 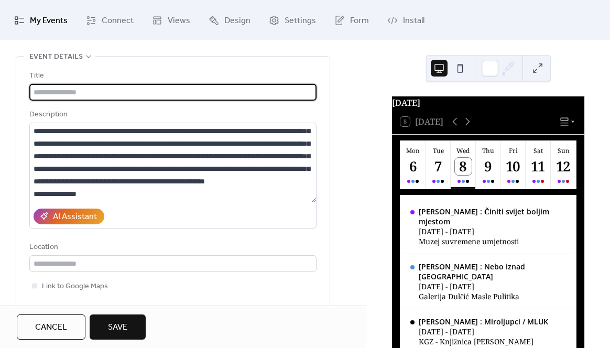 What do you see at coordinates (51, 328) in the screenshot?
I see `span: Cancel` at bounding box center [51, 328].